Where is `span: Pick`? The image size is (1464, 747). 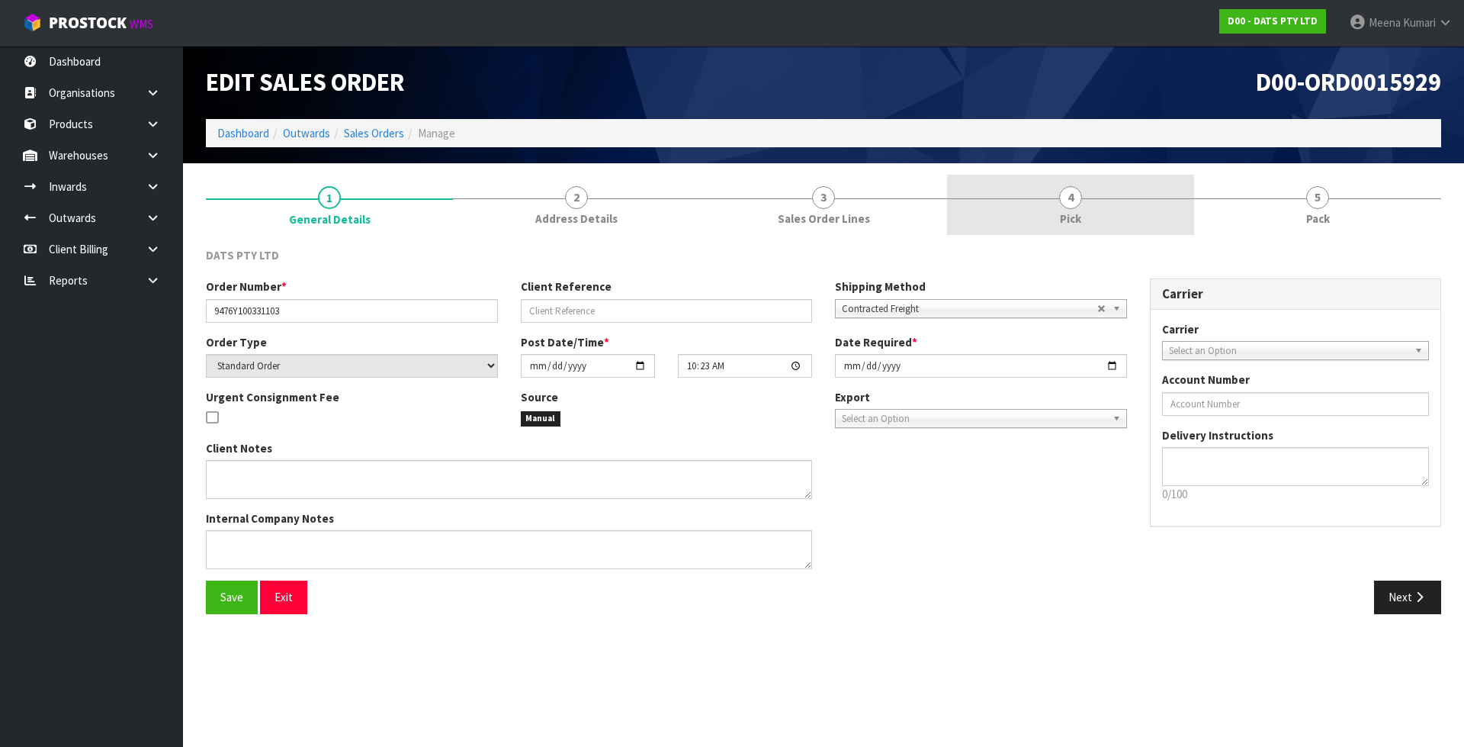 span: Pick is located at coordinates (1071, 218).